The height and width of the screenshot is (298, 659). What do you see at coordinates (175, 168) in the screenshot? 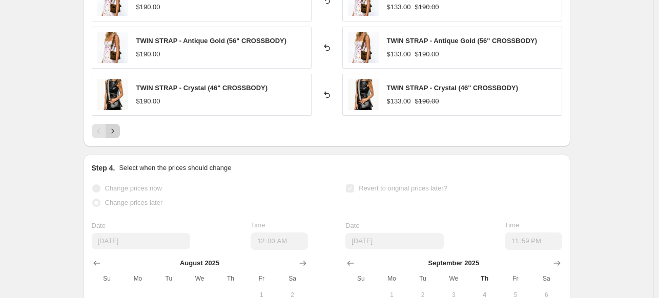
I see `p: Select when the prices should change` at bounding box center [175, 168].